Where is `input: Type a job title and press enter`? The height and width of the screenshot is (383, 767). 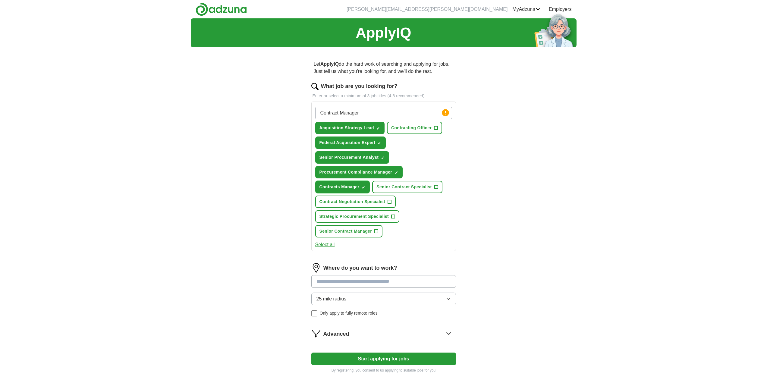 input: Type a job title and press enter is located at coordinates (384, 113).